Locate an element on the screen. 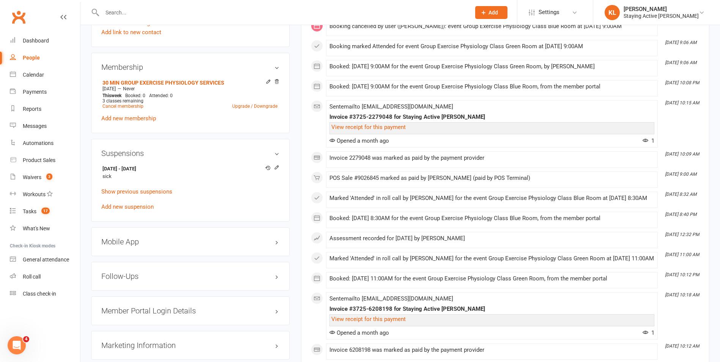 The height and width of the screenshot is (362, 720). div: Payments is located at coordinates (35, 92).